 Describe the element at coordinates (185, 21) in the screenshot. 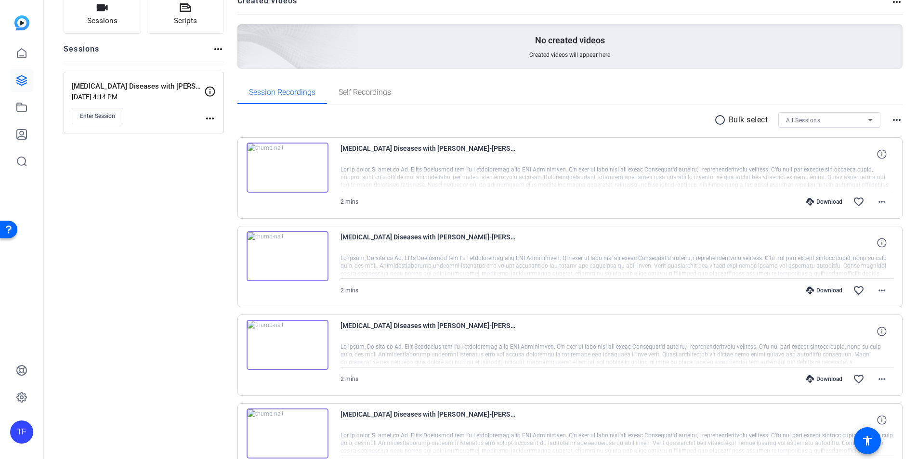

I see `span: Scripts` at that location.